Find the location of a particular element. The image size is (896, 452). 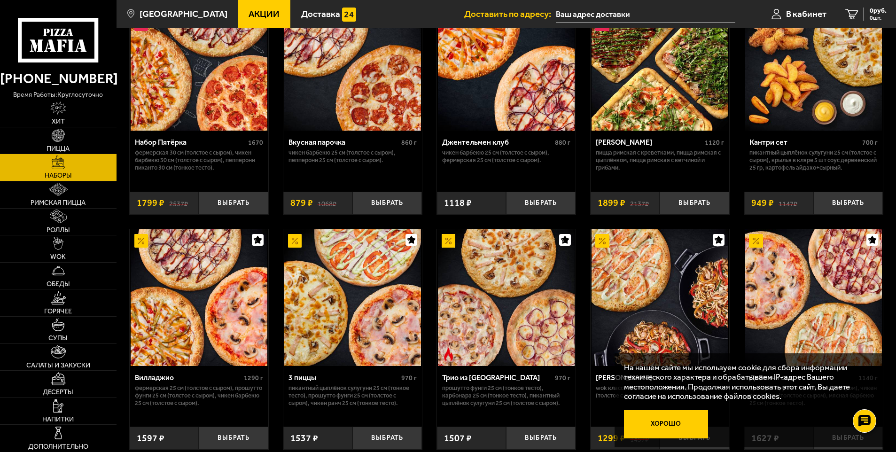

span: Напитки is located at coordinates (58, 420).